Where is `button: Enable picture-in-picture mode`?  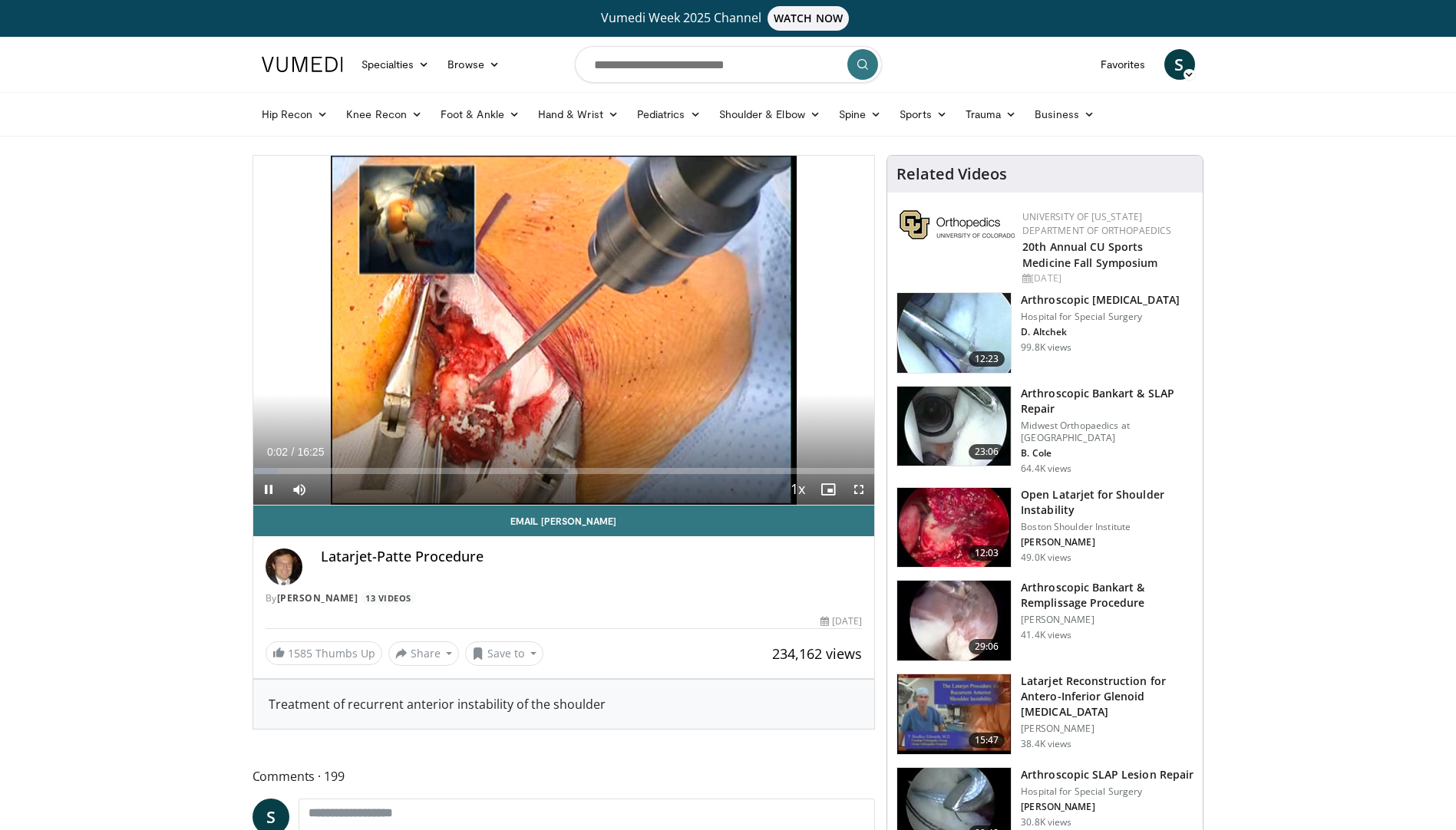 button: Enable picture-in-picture mode is located at coordinates (828, 489).